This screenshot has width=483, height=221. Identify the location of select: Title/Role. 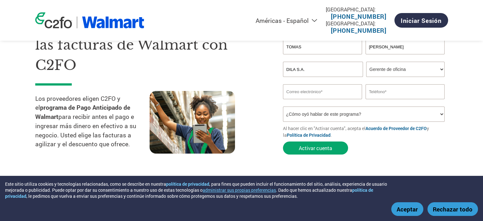
(405, 69).